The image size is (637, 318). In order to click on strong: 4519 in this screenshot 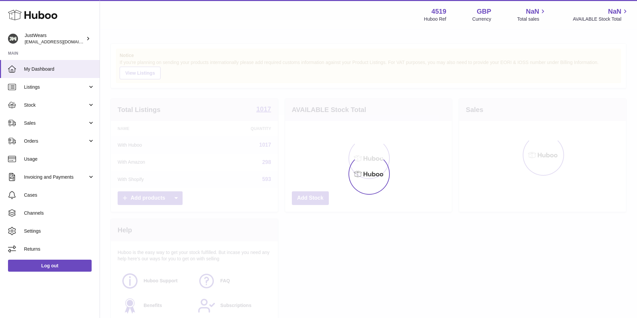, I will do `click(439, 11)`.